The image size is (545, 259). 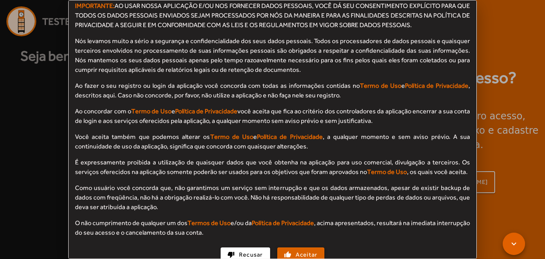 What do you see at coordinates (272, 228) in the screenshot?
I see `p: O não cumprimento de qualquer um dos e/ou da , acima apresentados, resultará na imediata interrup...` at bounding box center [272, 228].